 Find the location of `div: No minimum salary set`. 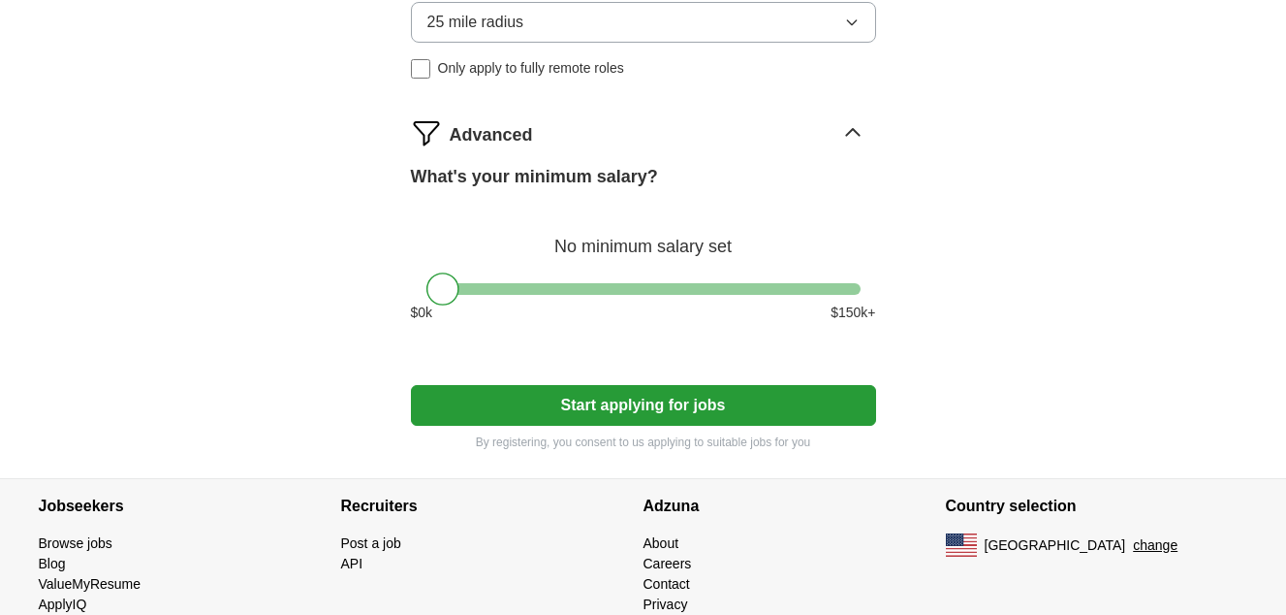

div: No minimum salary set is located at coordinates (644, 237).